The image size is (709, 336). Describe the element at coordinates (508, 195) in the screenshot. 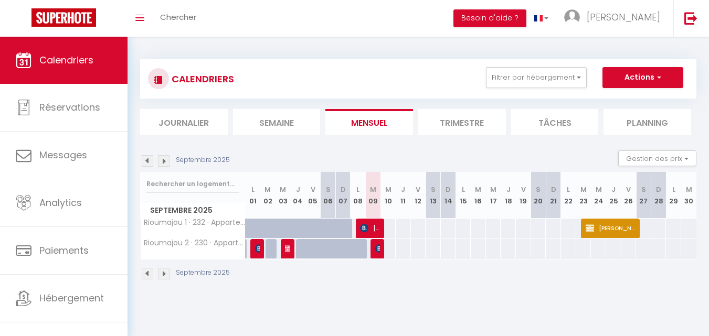

I see `th: 18` at that location.